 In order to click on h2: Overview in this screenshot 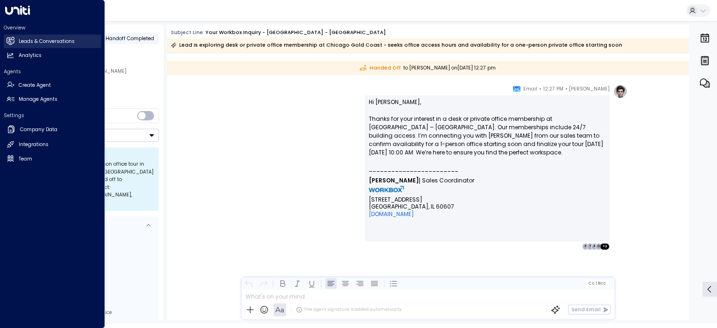, I will do `click(52, 28)`.